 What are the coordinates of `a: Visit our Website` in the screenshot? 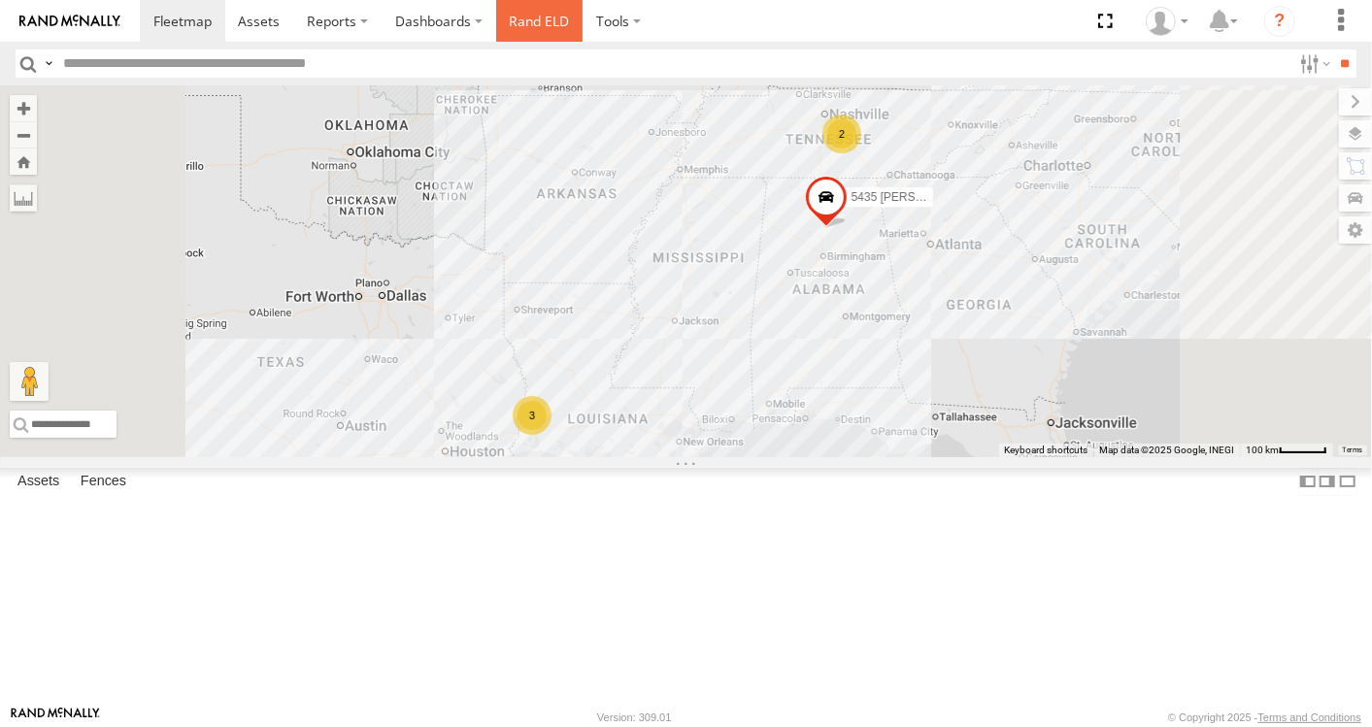 It's located at (55, 718).